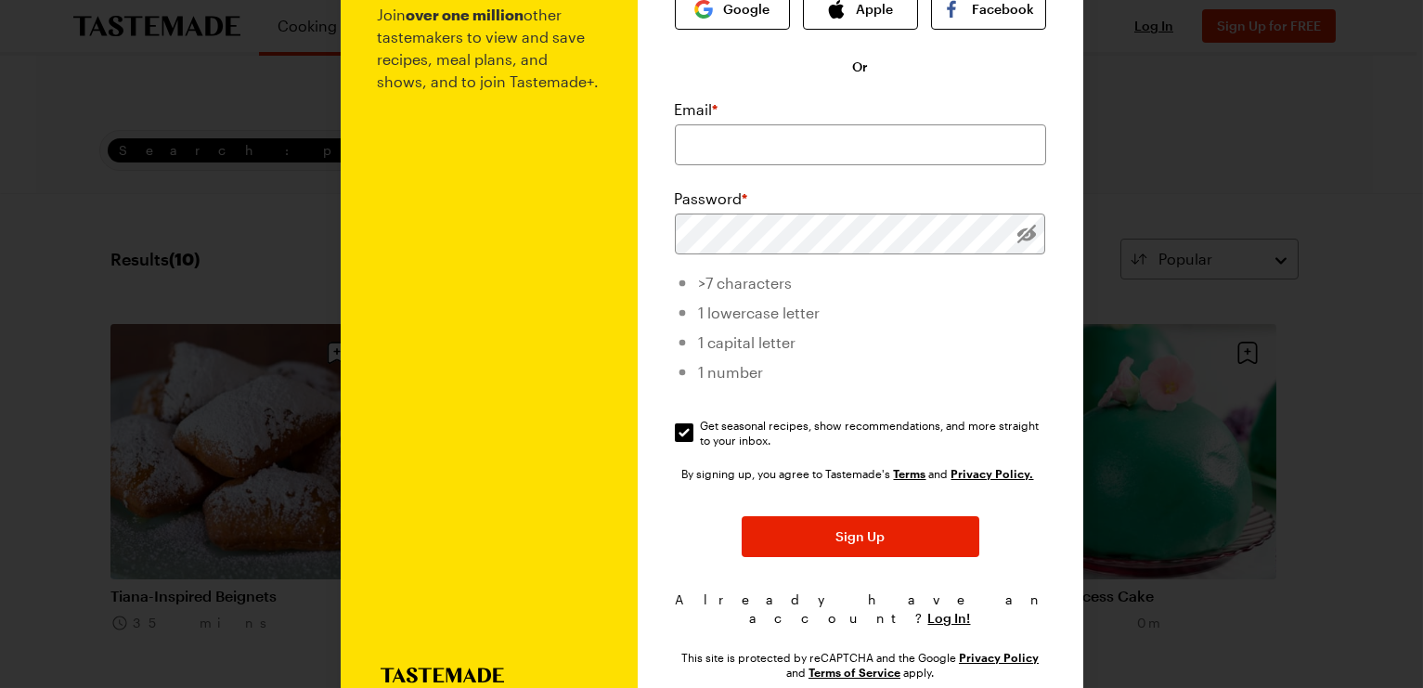  I want to click on span: Or, so click(860, 67).